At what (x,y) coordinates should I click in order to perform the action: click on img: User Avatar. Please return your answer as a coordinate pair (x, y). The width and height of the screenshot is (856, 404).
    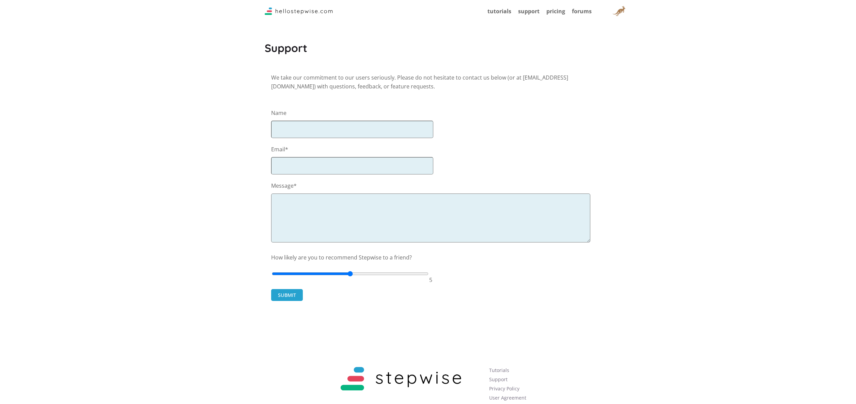
    Looking at the image, I should click on (619, 12).